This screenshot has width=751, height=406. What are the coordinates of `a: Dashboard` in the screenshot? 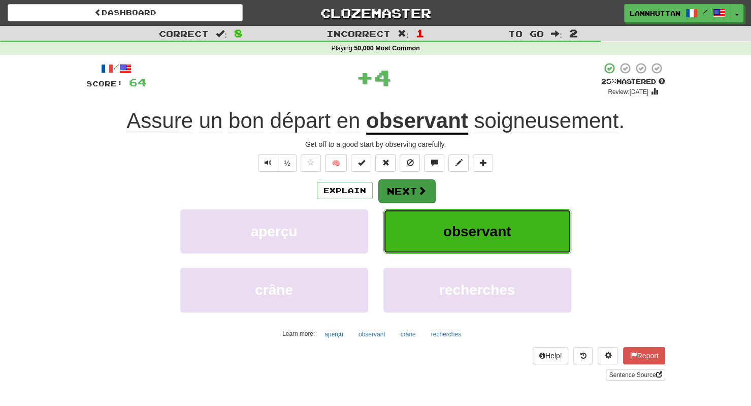 It's located at (125, 13).